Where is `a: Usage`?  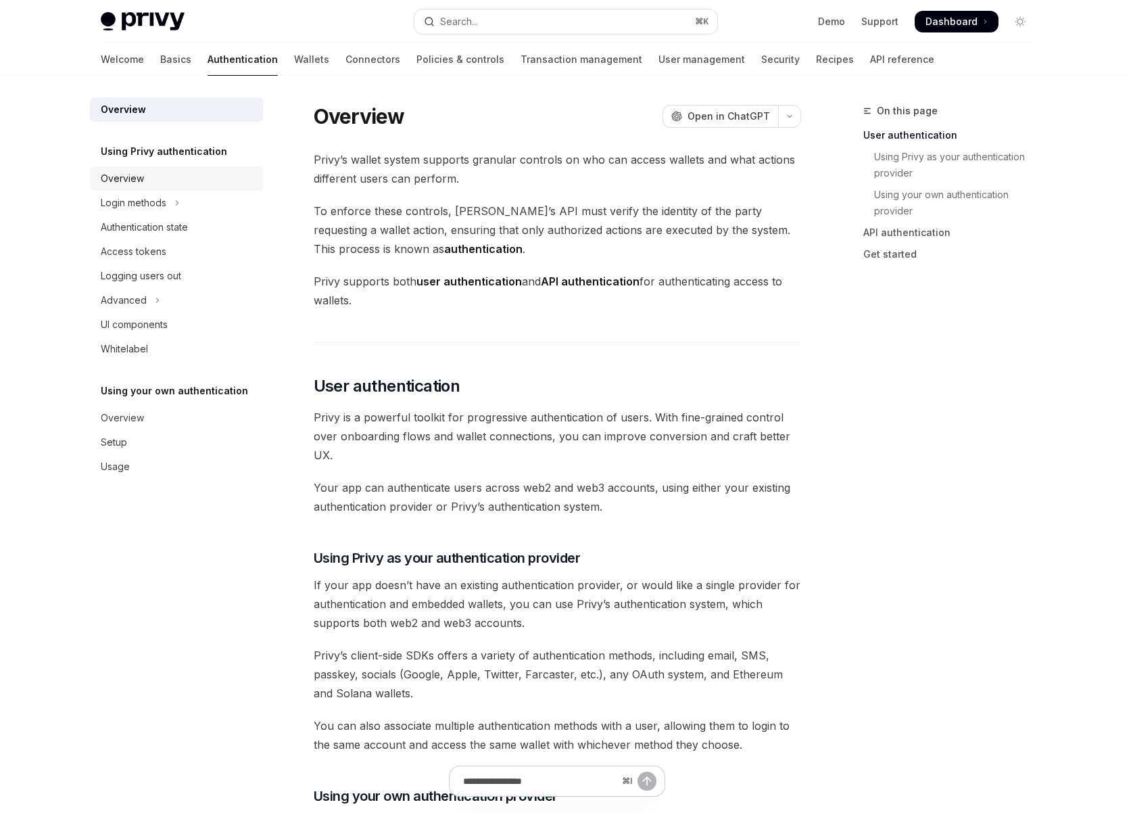 a: Usage is located at coordinates (176, 466).